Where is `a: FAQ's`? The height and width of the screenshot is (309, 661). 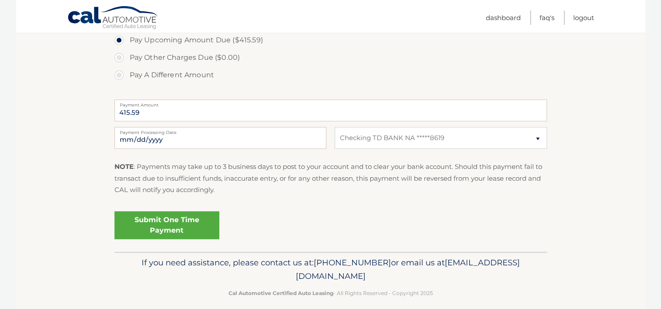 a: FAQ's is located at coordinates (547, 17).